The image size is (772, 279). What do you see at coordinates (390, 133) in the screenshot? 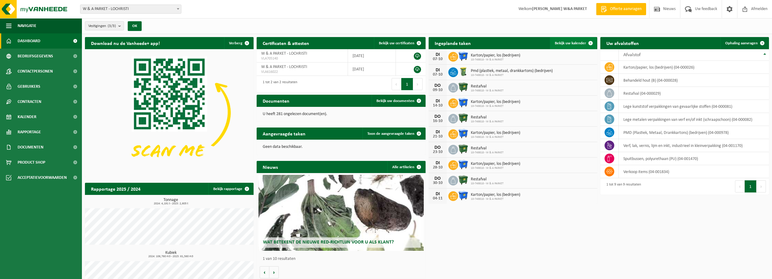
I see `span: Toon de aangevraagde taken` at bounding box center [390, 133].